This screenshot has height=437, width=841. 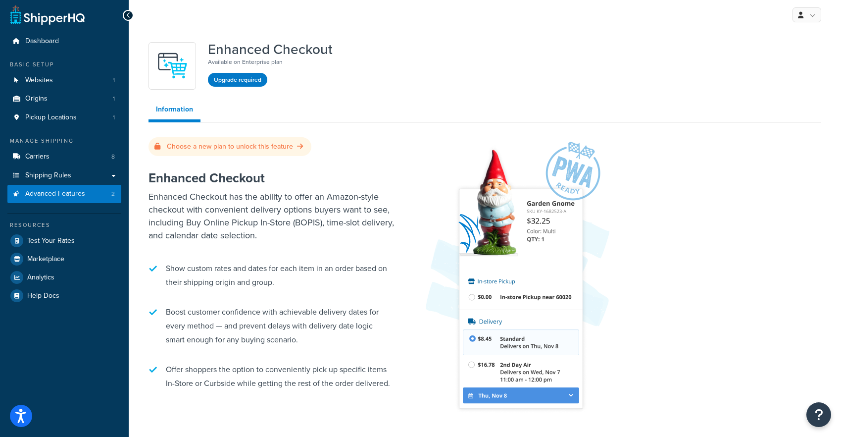 I want to click on span: Analytics, so click(x=41, y=277).